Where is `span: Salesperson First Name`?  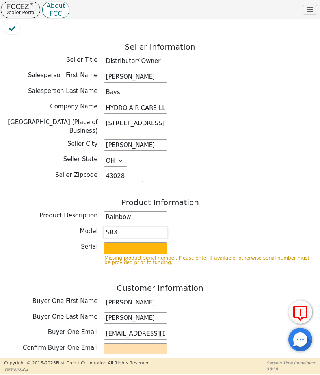
span: Salesperson First Name is located at coordinates (63, 75).